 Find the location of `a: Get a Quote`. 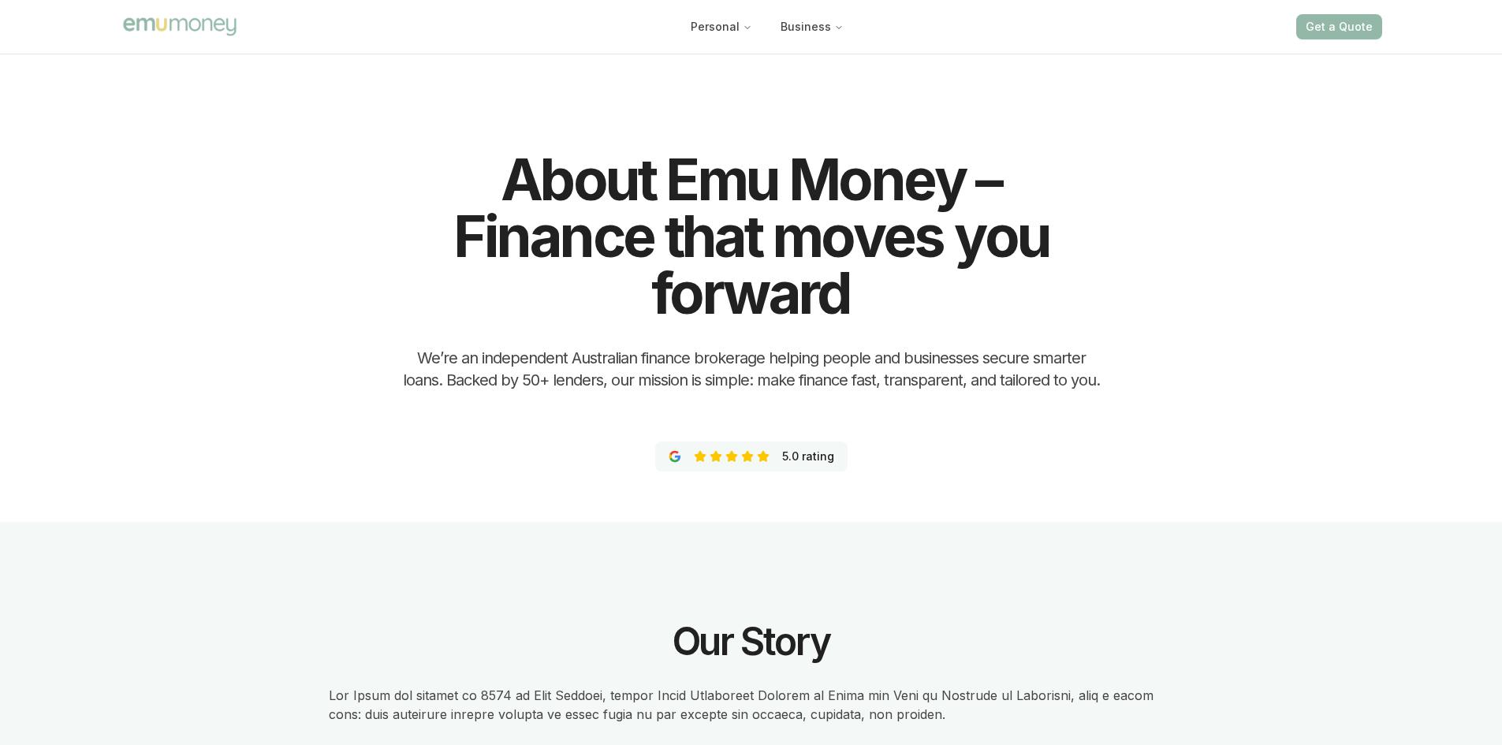

a: Get a Quote is located at coordinates (1339, 27).